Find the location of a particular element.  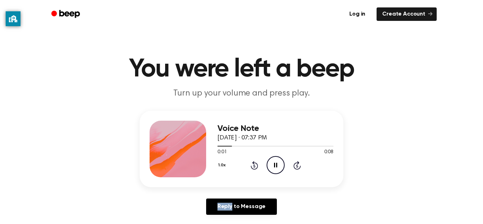

a: Reply to Message is located at coordinates (241, 206).